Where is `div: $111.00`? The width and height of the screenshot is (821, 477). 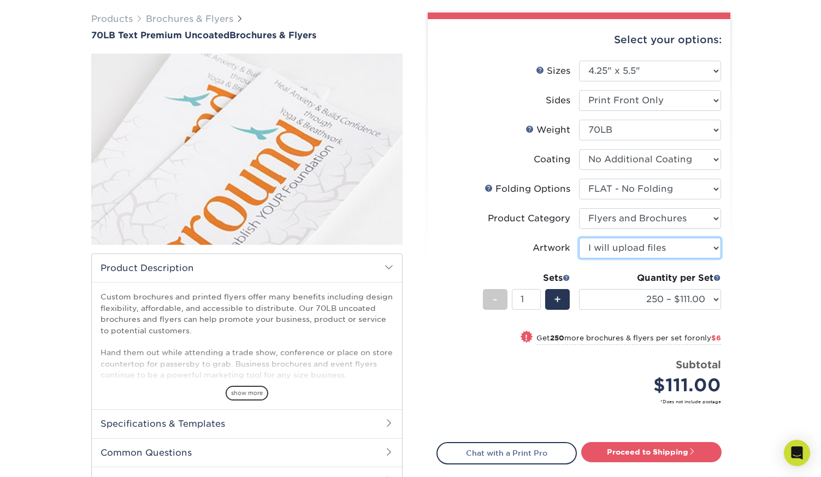
div: $111.00 is located at coordinates (654, 385).